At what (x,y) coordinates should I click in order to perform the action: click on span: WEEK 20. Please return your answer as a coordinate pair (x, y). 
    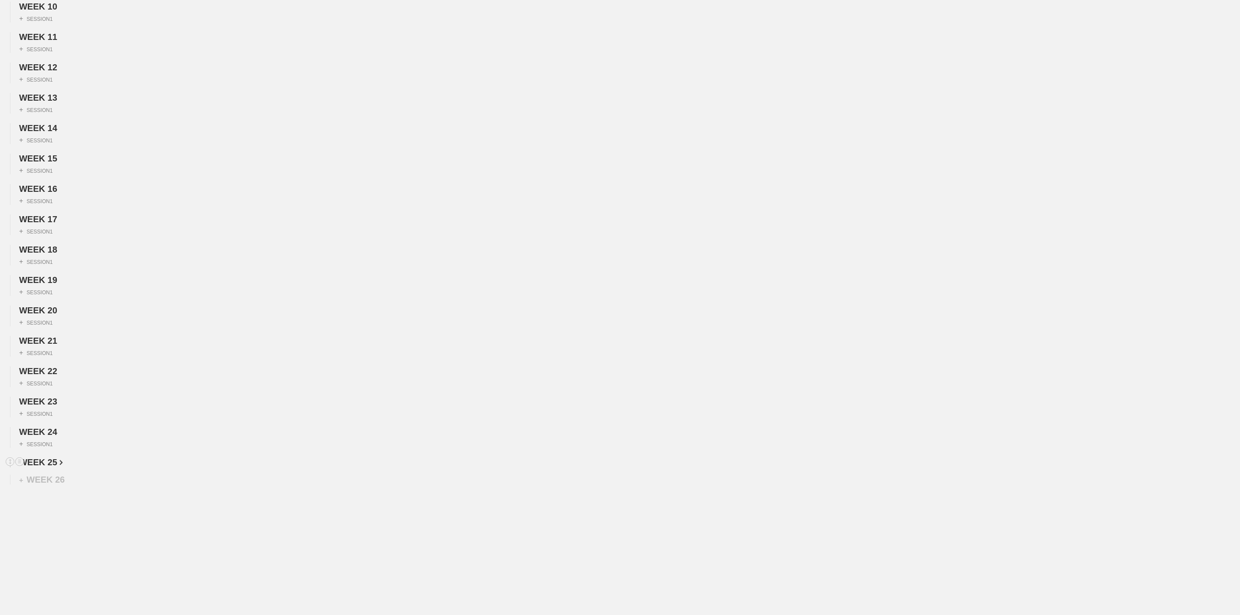
    Looking at the image, I should click on (38, 310).